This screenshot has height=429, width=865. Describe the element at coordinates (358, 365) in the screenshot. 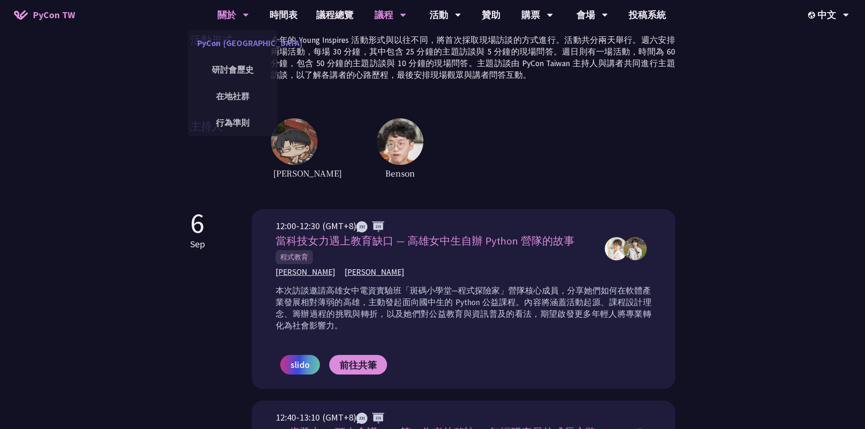

I see `span: 前往共筆` at that location.